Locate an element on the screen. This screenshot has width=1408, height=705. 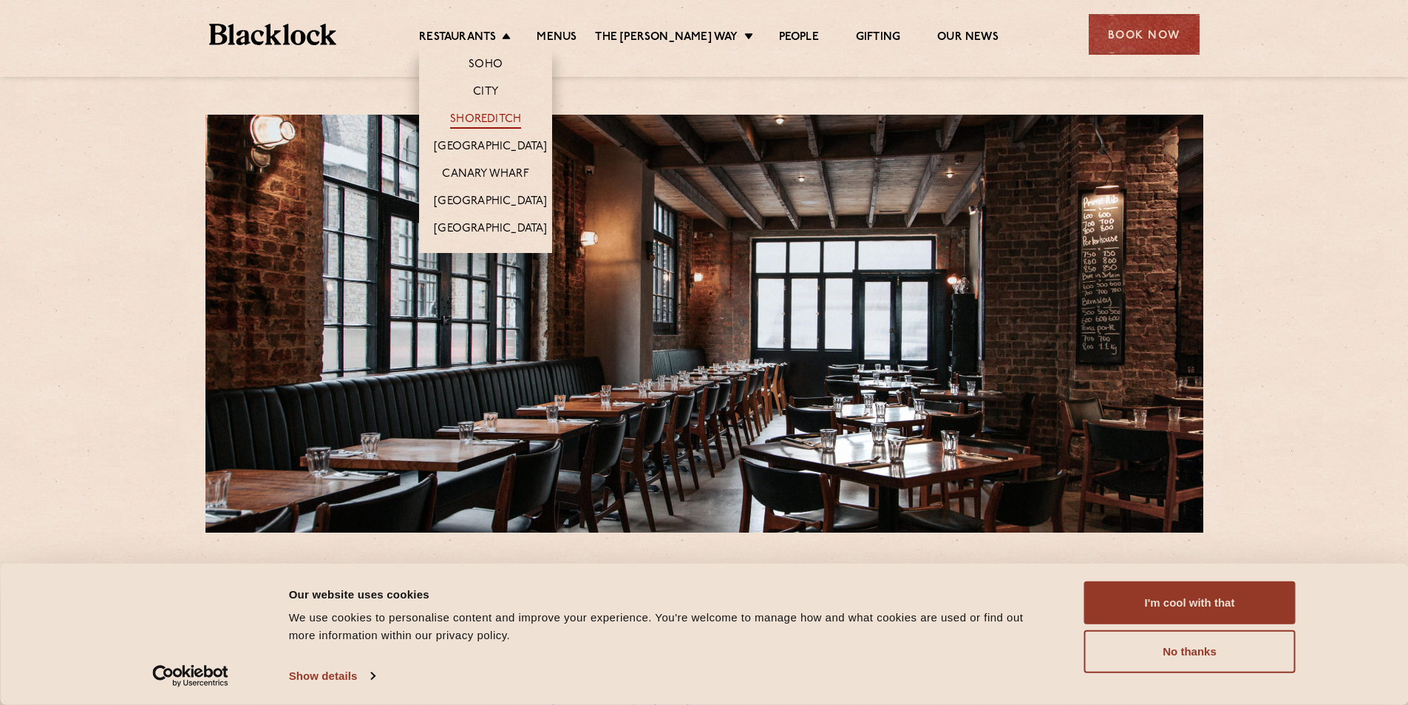
div: Book Now is located at coordinates (1145, 34).